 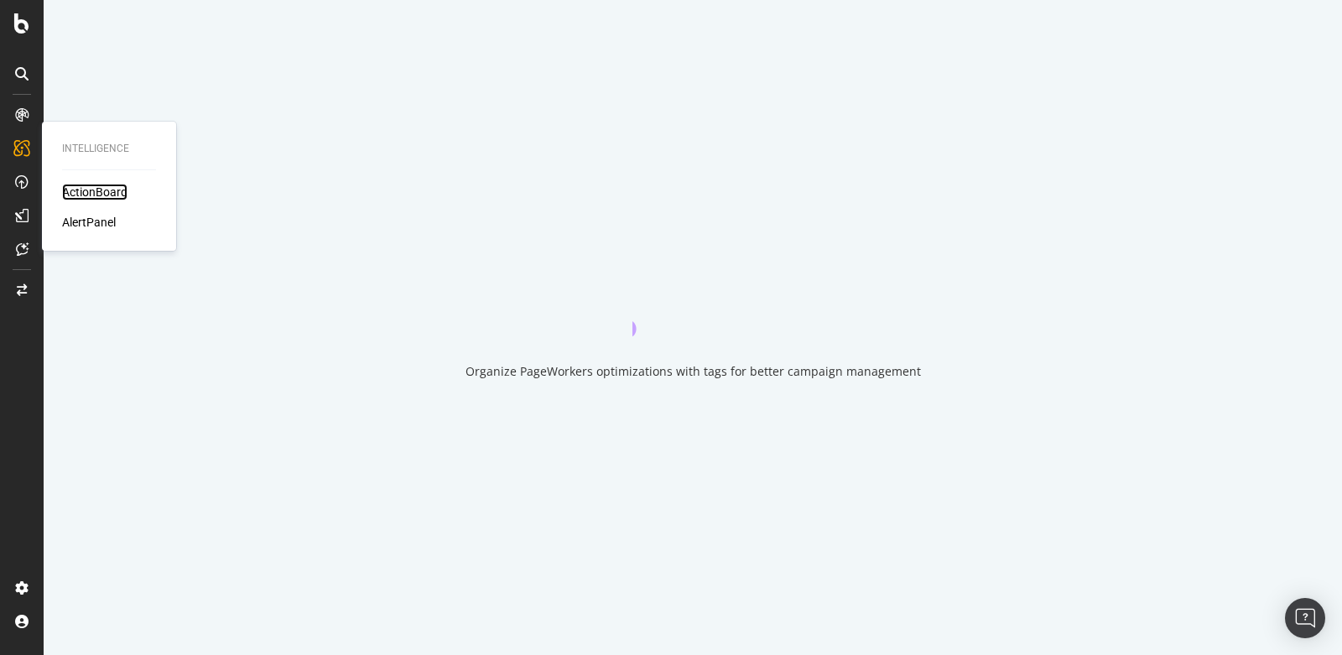 I want to click on div: Open Intercom Messenger, so click(x=1305, y=618).